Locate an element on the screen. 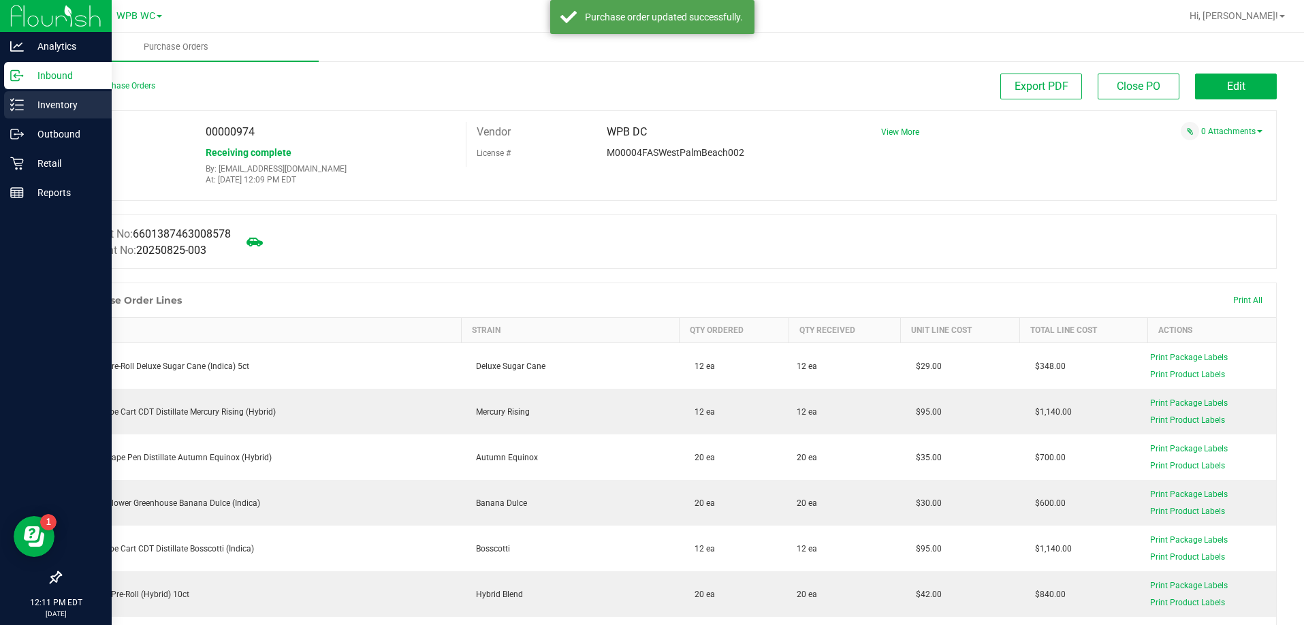 This screenshot has width=1304, height=625. span: WPB WC is located at coordinates (136, 16).